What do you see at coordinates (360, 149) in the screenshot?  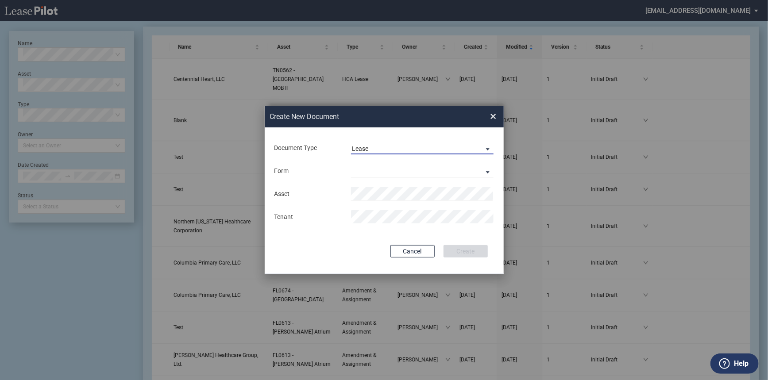 I see `div: Lease` at bounding box center [360, 149].